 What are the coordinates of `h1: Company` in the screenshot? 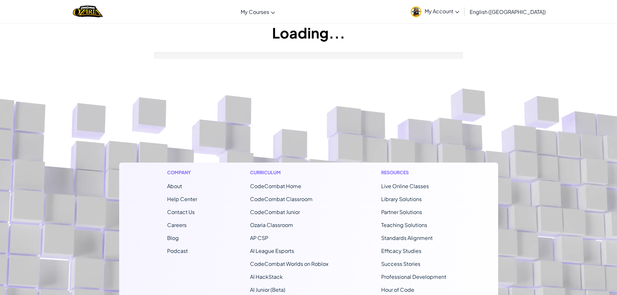 It's located at (182, 172).